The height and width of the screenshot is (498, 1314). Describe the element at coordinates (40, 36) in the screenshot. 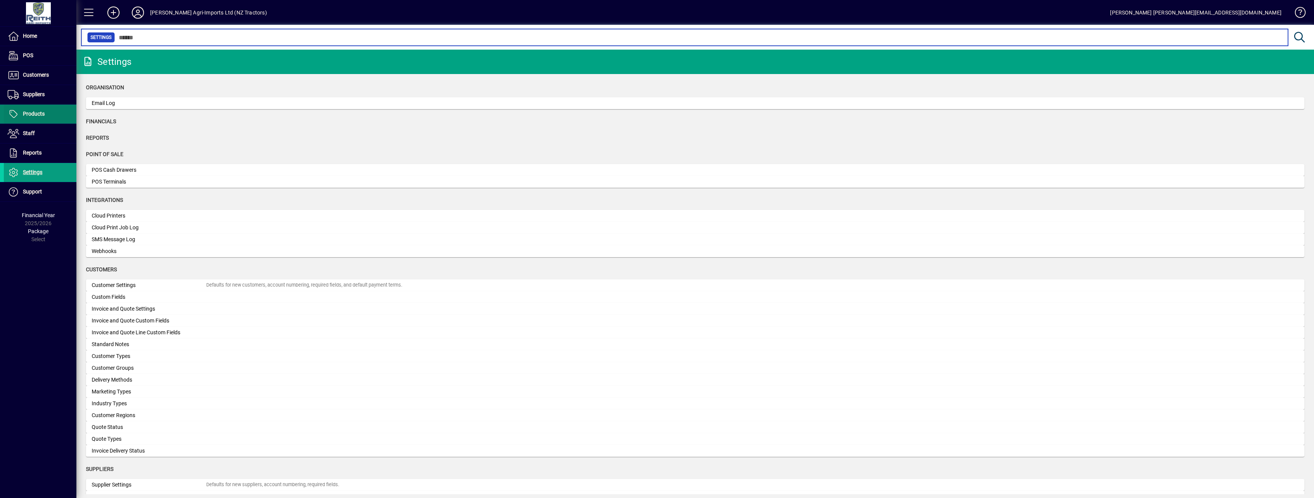

I see `a: Home` at that location.